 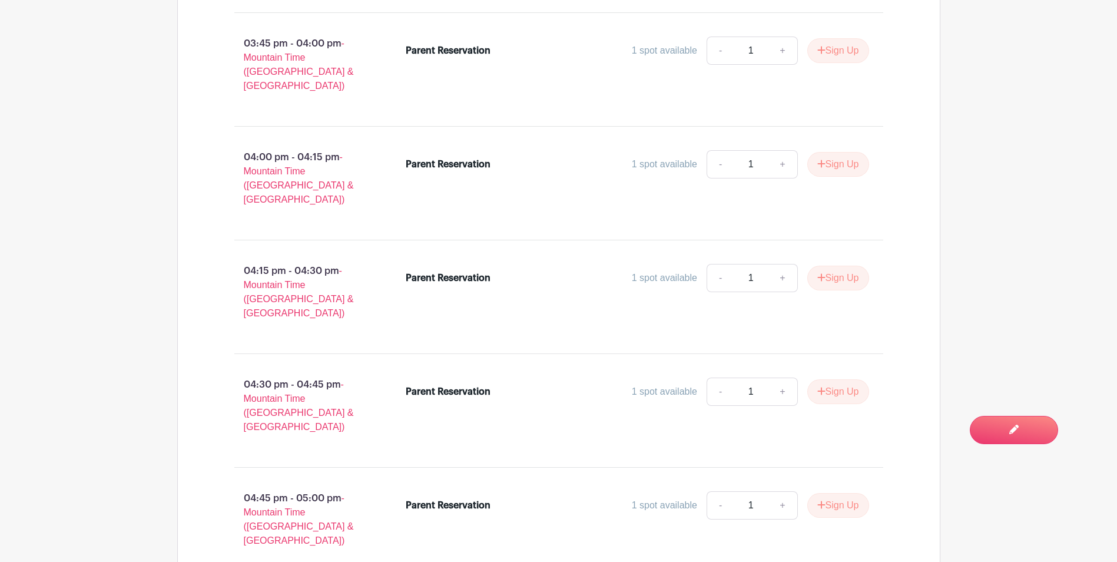 What do you see at coordinates (302, 65) in the screenshot?
I see `p: 03:45 pm - 04:00 pm` at bounding box center [302, 65].